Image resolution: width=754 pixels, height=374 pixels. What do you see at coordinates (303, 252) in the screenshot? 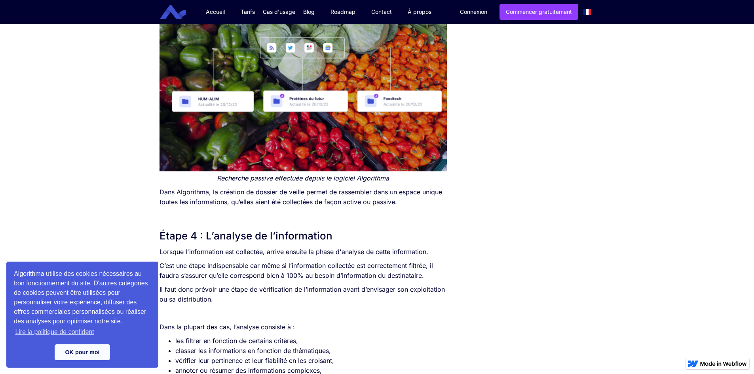
I see `p: Lorsque l'information est collectée, arrive ensuite la phase d'analyse de cette information.` at bounding box center [303, 252].